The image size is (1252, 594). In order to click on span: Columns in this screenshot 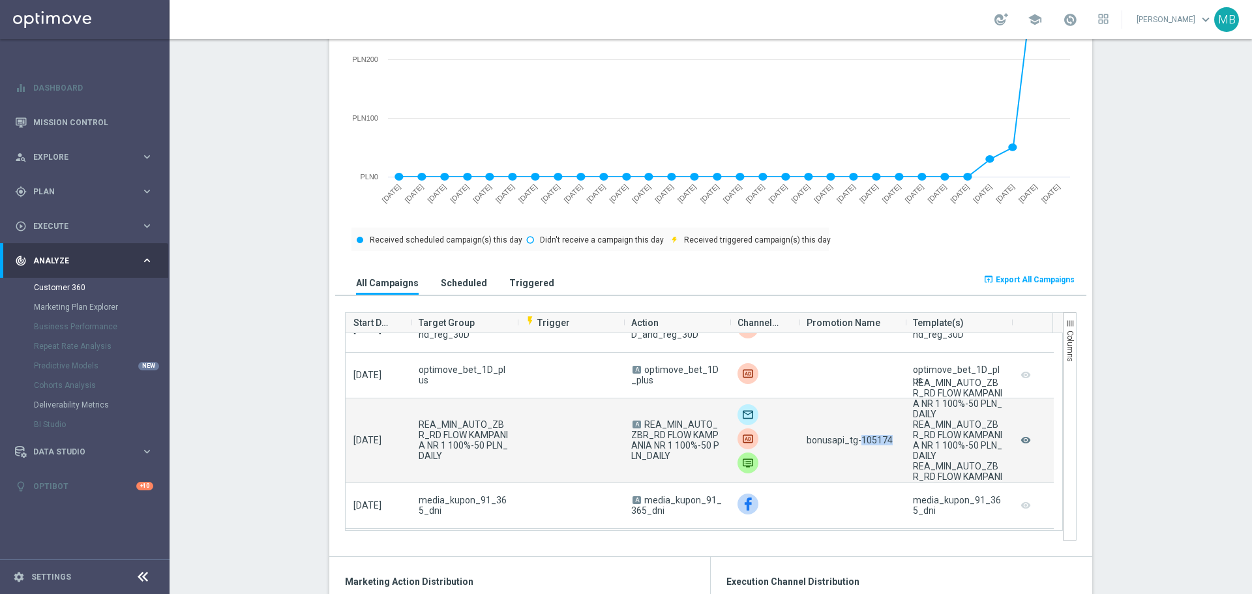, I will do `click(1070, 346)`.